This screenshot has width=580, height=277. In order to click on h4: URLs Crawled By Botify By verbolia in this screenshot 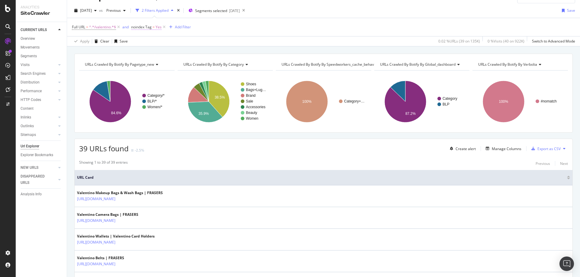, I will do `click(519, 65)`.